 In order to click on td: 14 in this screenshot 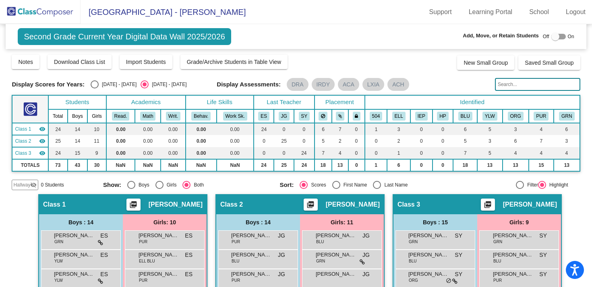, I will do `click(77, 129)`.